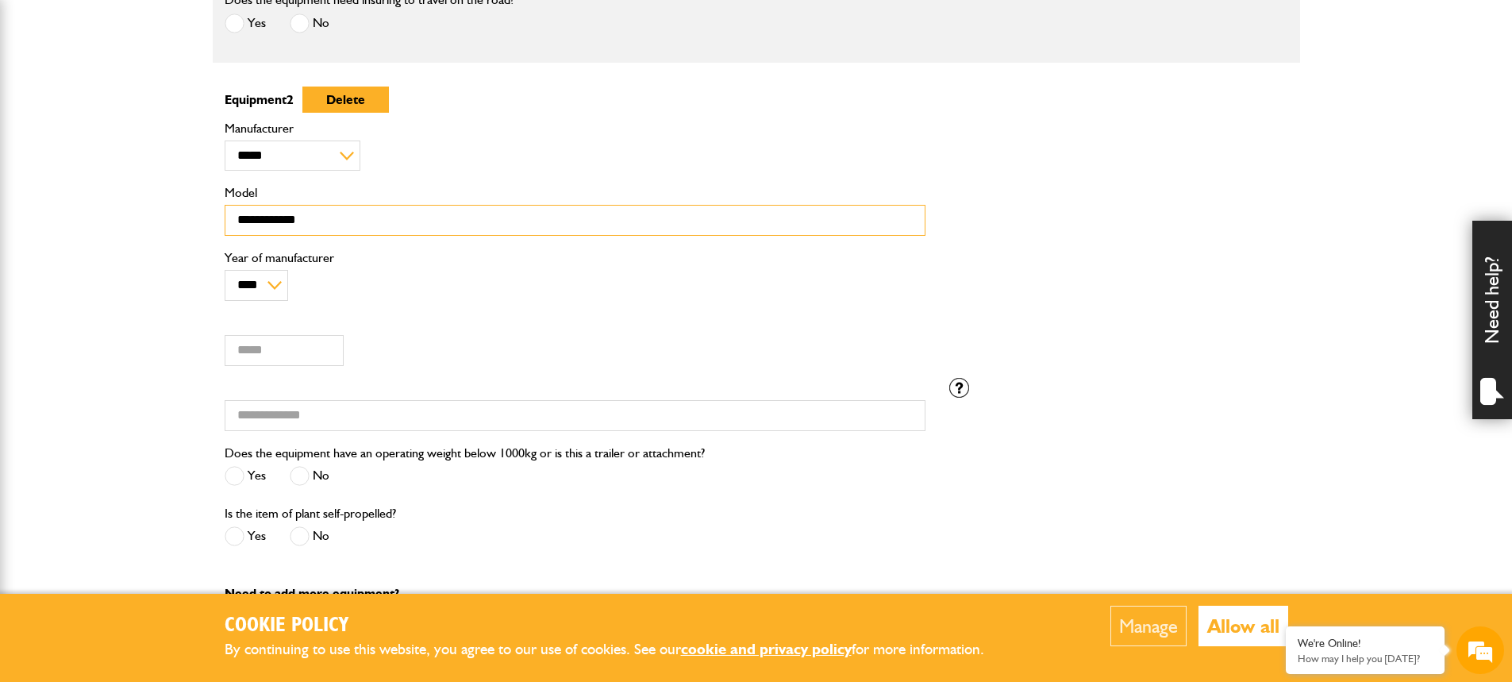 The image size is (1512, 682). What do you see at coordinates (1493, 320) in the screenshot?
I see `div: Need help?` at bounding box center [1493, 320].